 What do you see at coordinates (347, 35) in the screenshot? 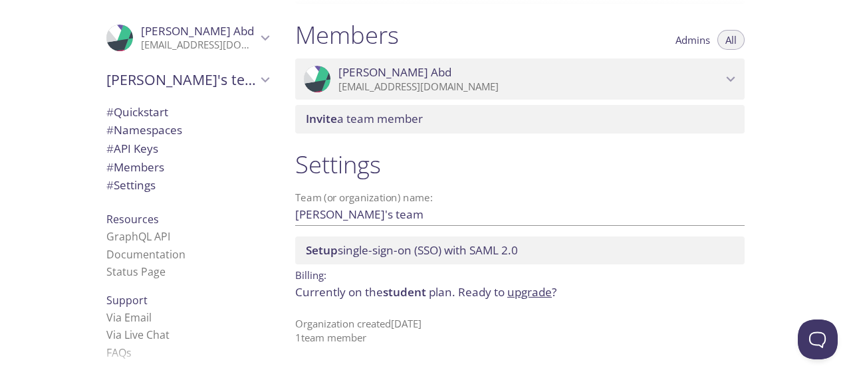
I see `h1: Members` at bounding box center [347, 35].